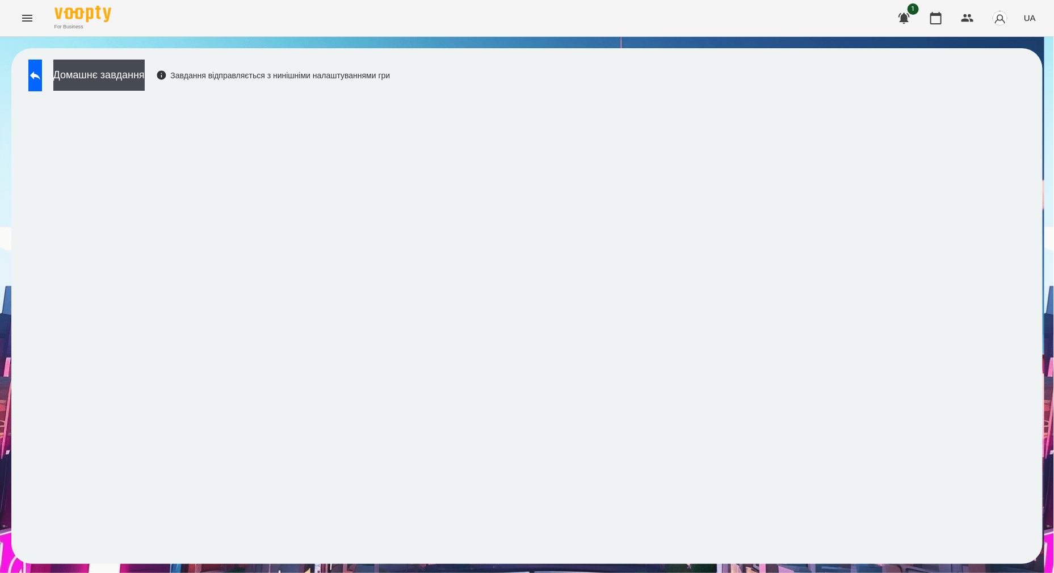  I want to click on img: Voopty Logo, so click(83, 14).